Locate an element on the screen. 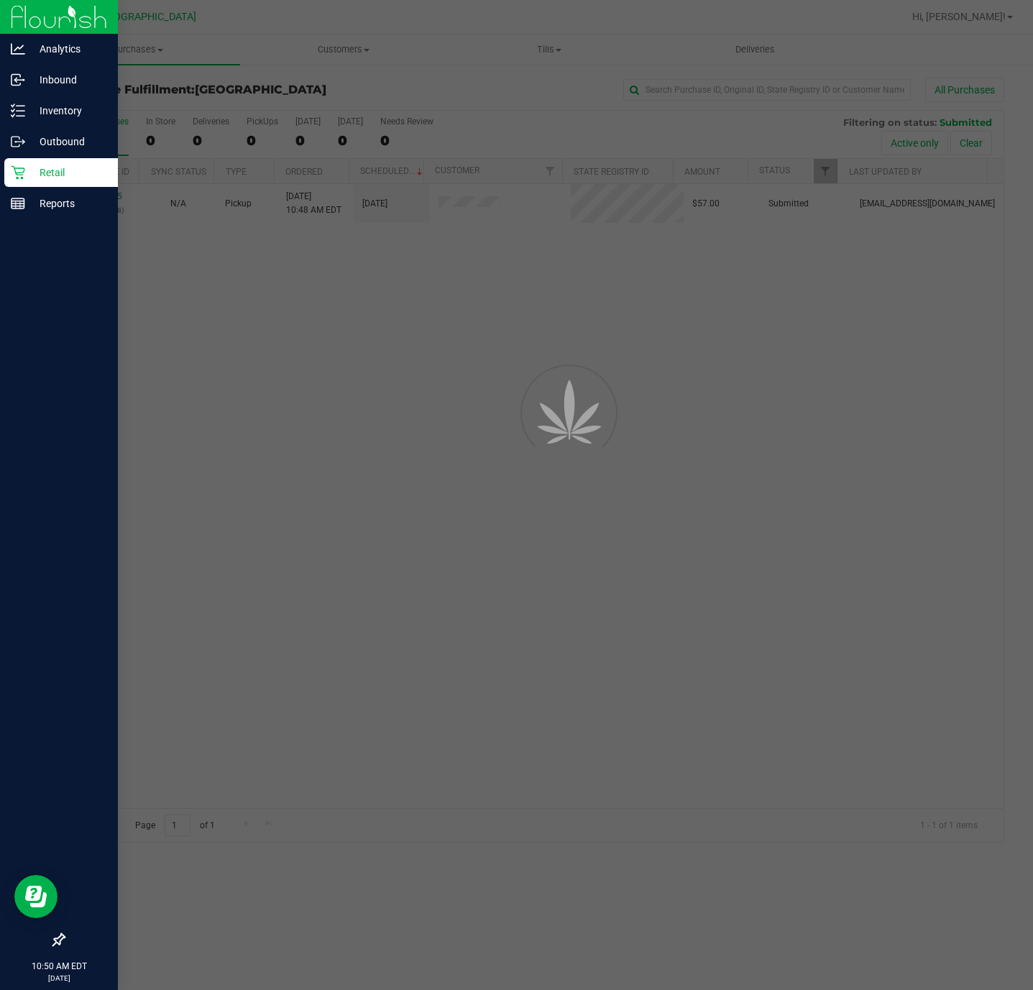 The height and width of the screenshot is (990, 1033). p: 10:50 AM EDT is located at coordinates (59, 966).